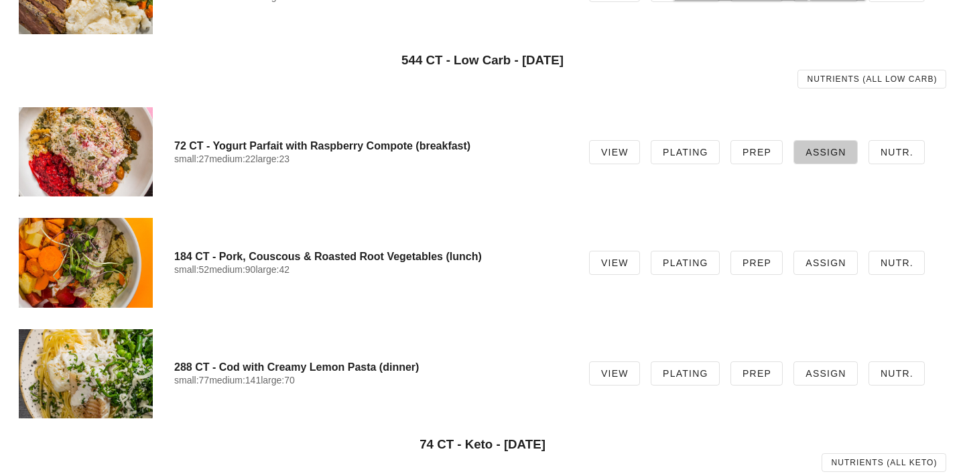  Describe the element at coordinates (370, 366) in the screenshot. I see `h4: 288 CT - Cod with Creamy Lemon Pasta (dinner)` at that location.